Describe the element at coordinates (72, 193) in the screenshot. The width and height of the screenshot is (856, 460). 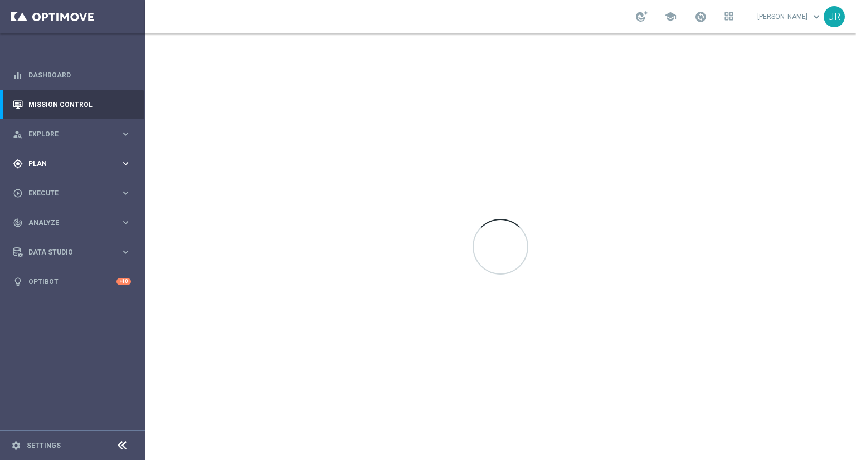
I see `button: play_circle_outline Execute keyboard_arrow_right` at that location.